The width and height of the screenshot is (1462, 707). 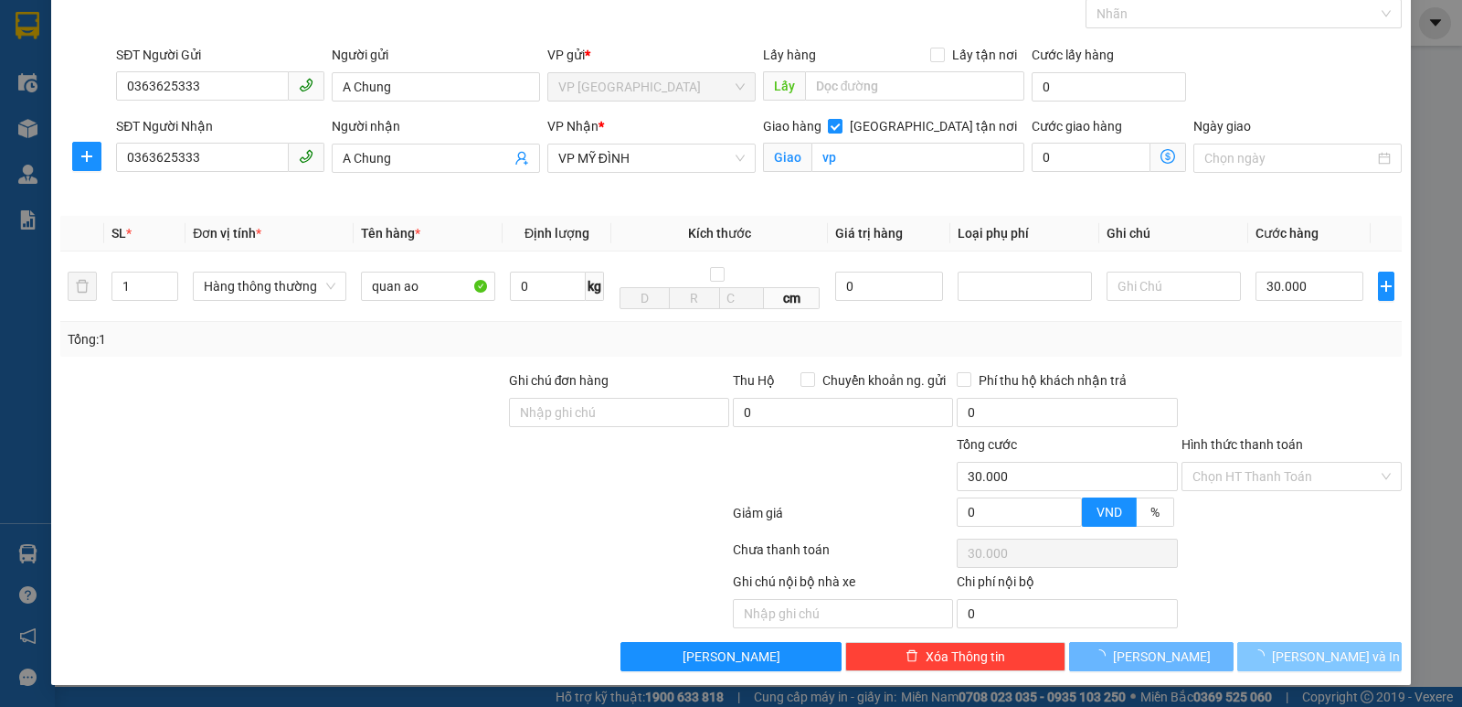 What do you see at coordinates (227, 233) in the screenshot?
I see `span: Đơn vị tính` at bounding box center [227, 233].